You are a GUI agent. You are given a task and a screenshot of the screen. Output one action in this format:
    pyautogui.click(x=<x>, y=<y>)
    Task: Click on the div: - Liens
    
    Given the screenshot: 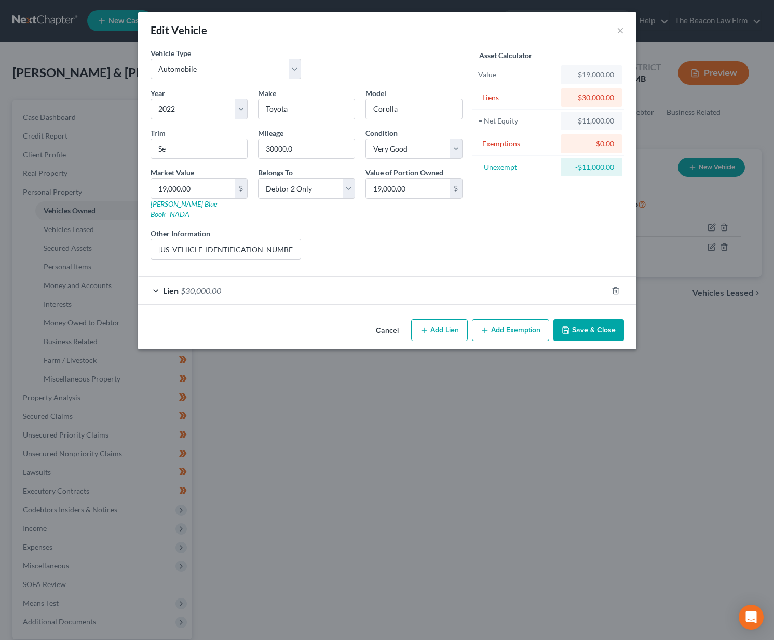 What is the action you would take?
    pyautogui.click(x=517, y=98)
    